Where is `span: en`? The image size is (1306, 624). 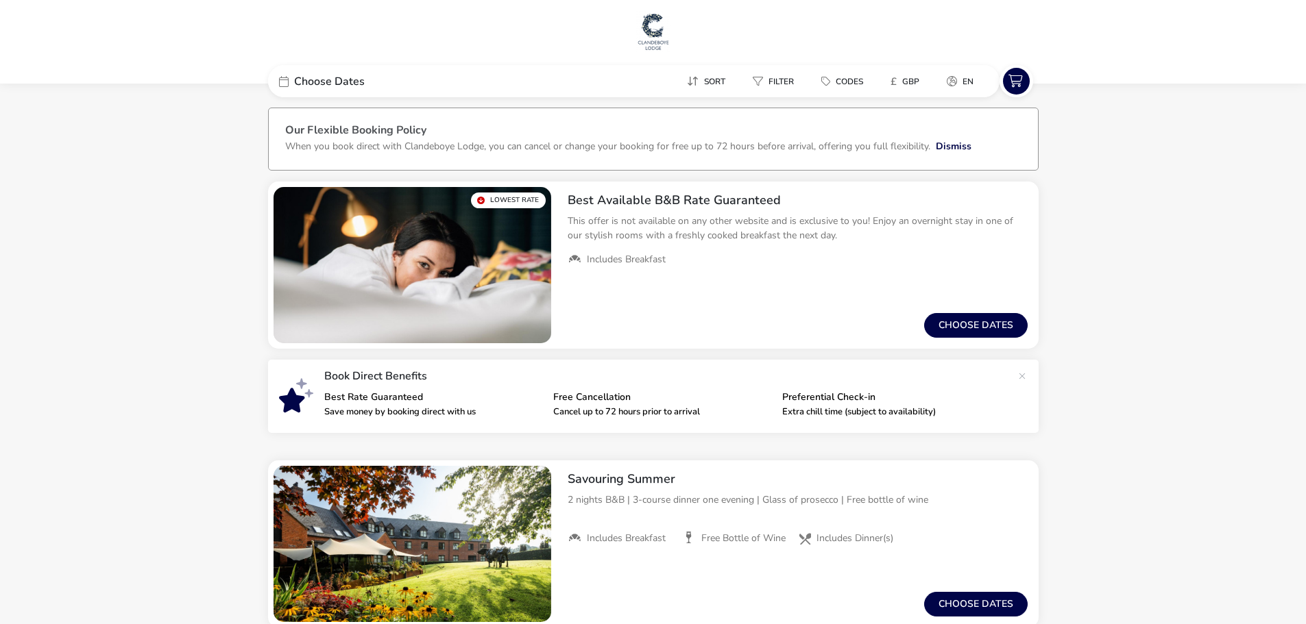
span: en is located at coordinates (968, 82).